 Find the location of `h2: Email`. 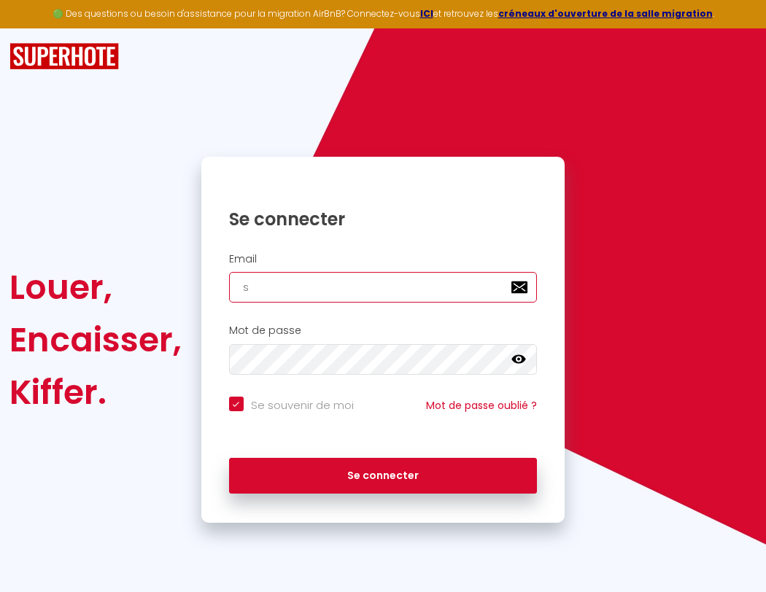

h2: Email is located at coordinates (383, 259).